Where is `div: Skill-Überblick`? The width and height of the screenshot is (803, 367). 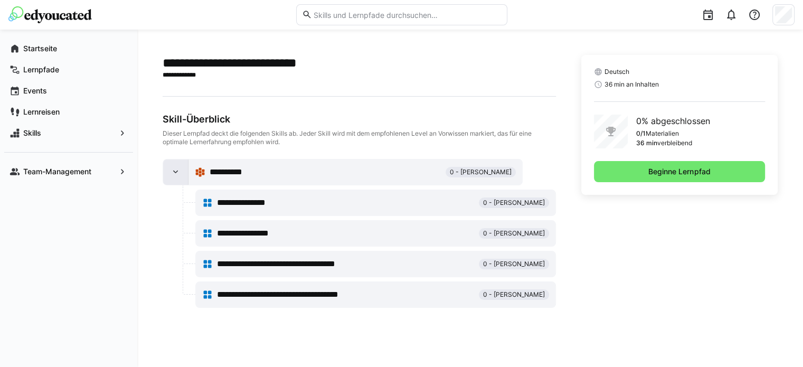 div: Skill-Überblick is located at coordinates (359, 119).